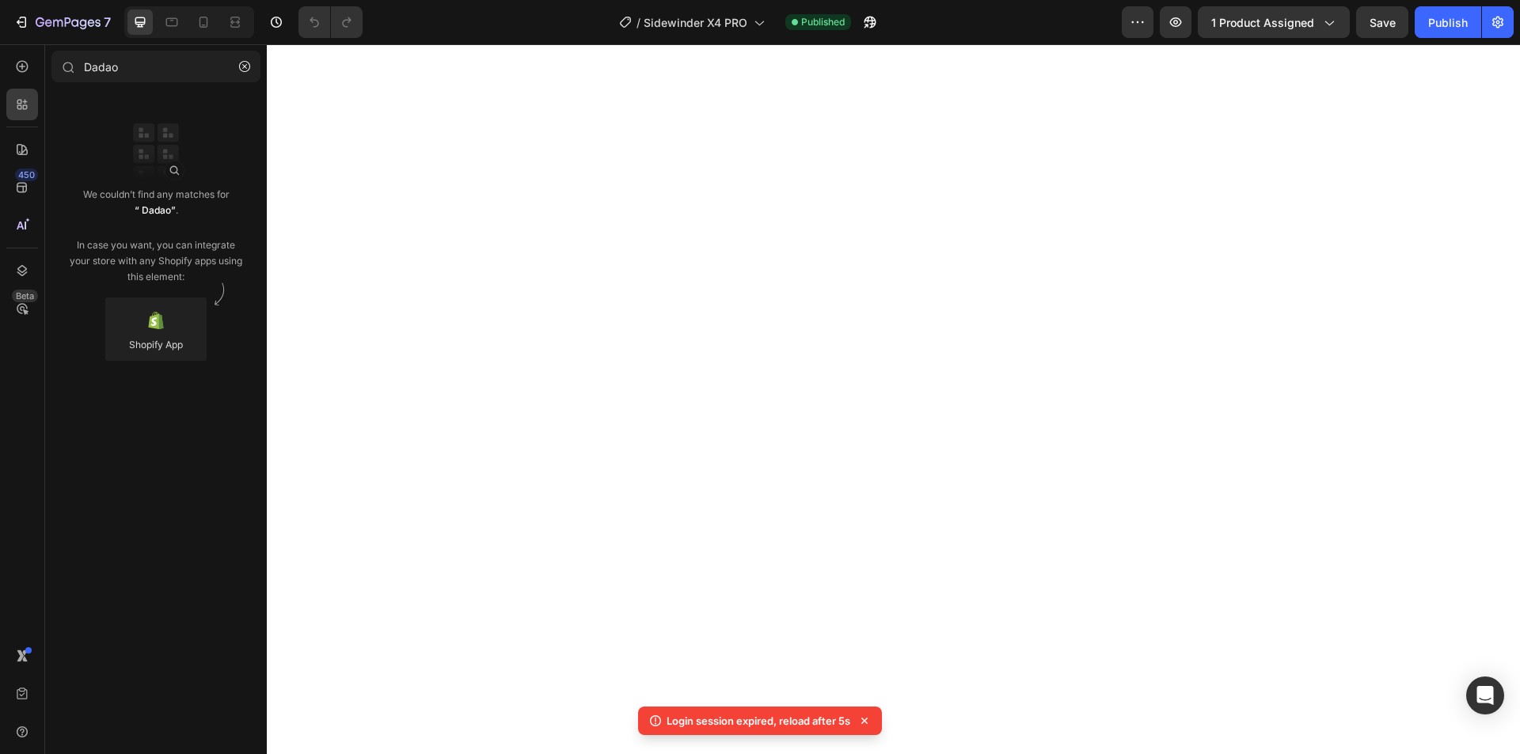 Image resolution: width=1520 pixels, height=754 pixels. What do you see at coordinates (758, 721) in the screenshot?
I see `p: Login session expired, reload after 5s` at bounding box center [758, 721].